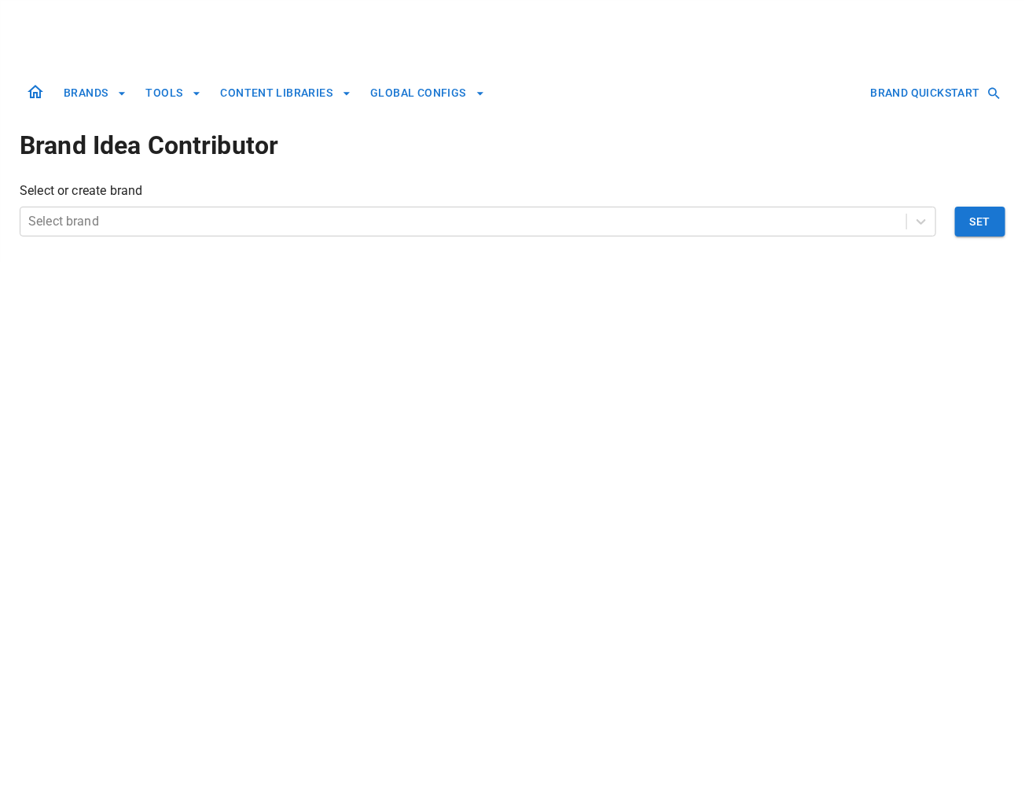 The width and height of the screenshot is (1025, 810). What do you see at coordinates (95, 93) in the screenshot?
I see `button: BRANDS` at bounding box center [95, 93].